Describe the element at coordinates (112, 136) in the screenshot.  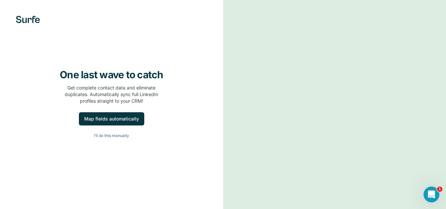
I see `button: I’ll do this manually` at that location.